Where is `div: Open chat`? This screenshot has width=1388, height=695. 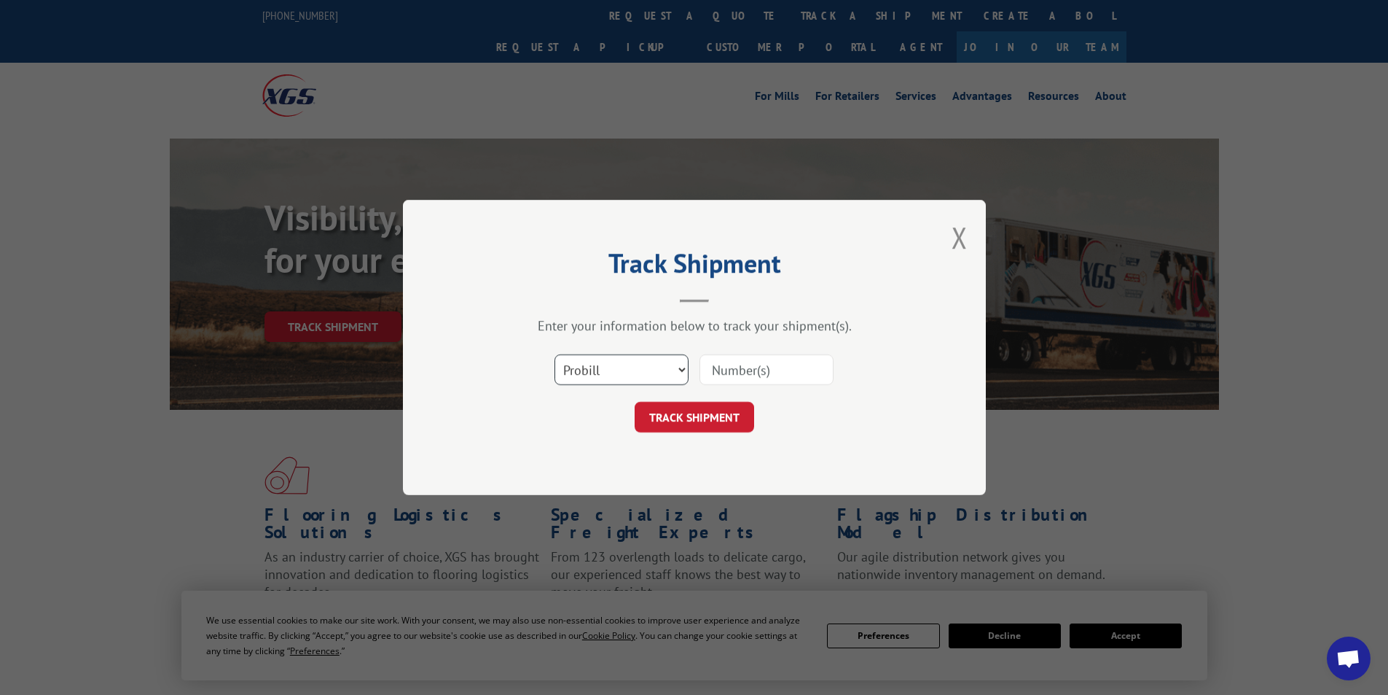
div: Open chat is located at coordinates (1349, 658).